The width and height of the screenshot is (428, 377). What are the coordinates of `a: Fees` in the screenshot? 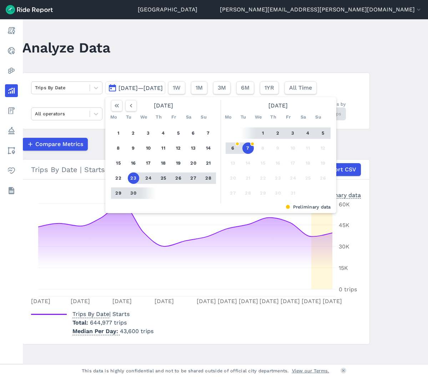 It's located at (11, 111).